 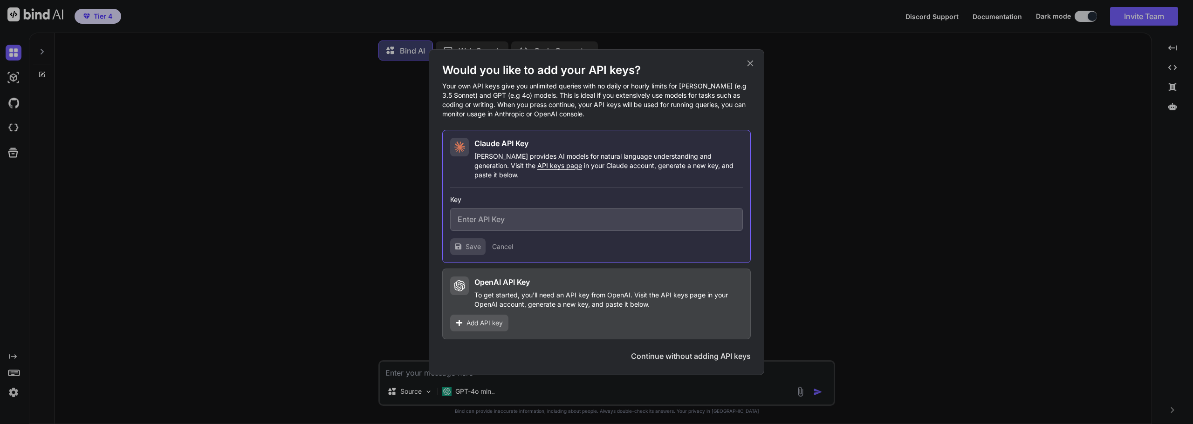 I want to click on button: Save, so click(x=468, y=247).